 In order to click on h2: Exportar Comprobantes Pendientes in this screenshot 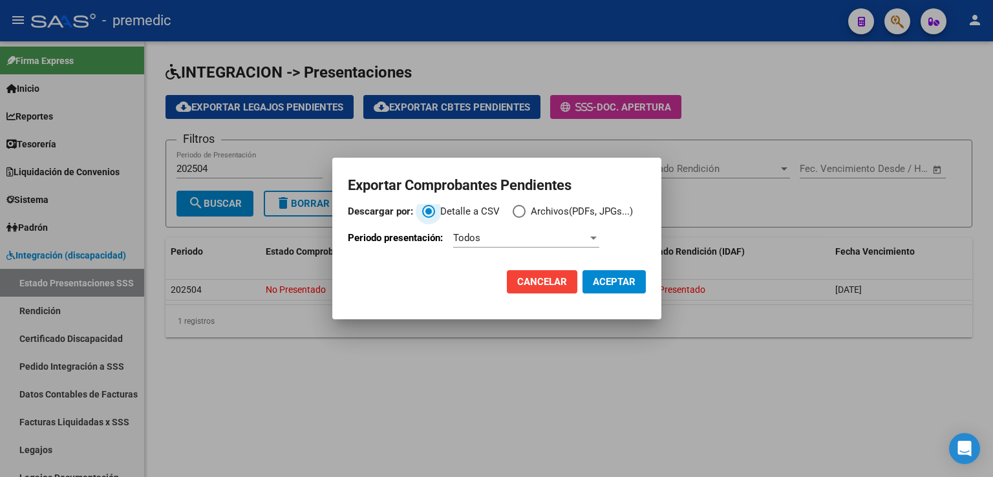, I will do `click(497, 186)`.